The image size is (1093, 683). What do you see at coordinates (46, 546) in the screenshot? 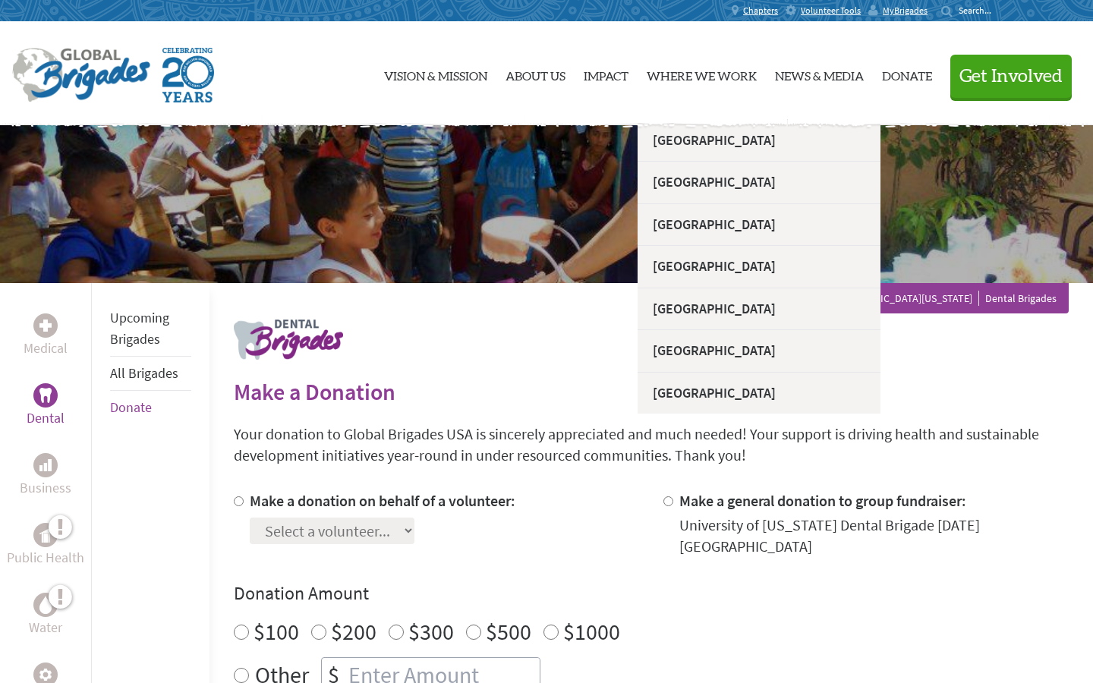
I see `a: Public HealthPublic Health` at bounding box center [46, 546].